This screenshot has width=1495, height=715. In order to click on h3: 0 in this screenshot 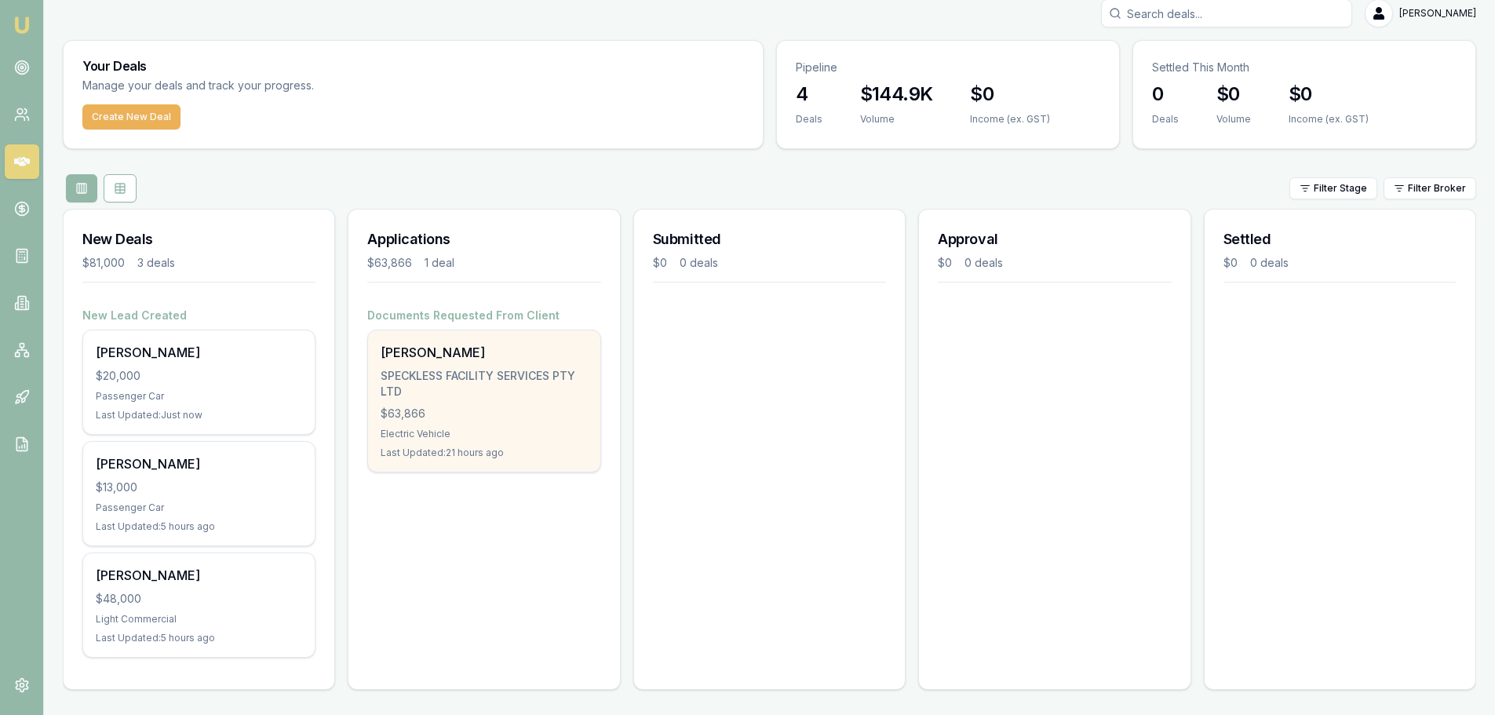, I will do `click(1166, 94)`.